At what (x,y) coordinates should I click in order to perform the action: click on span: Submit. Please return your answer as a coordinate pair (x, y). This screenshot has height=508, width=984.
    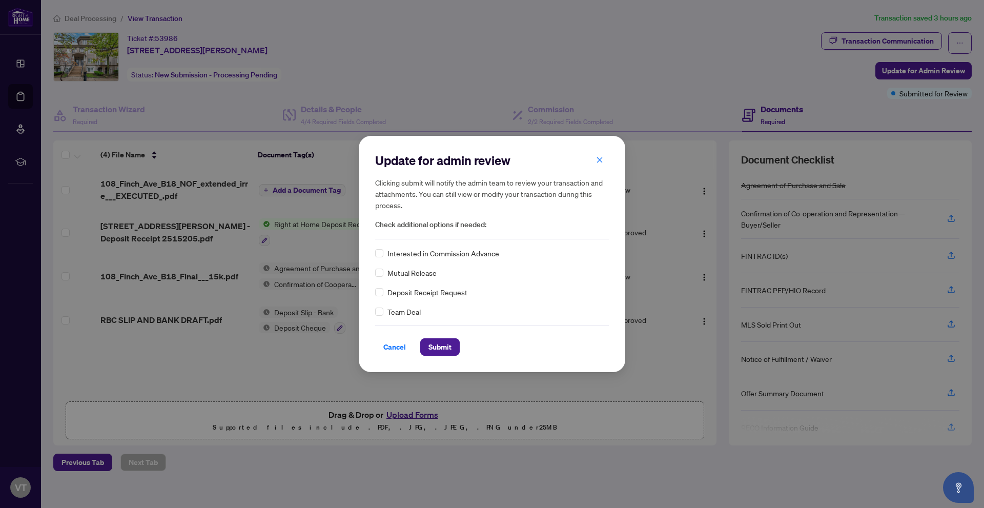
    Looking at the image, I should click on (440, 347).